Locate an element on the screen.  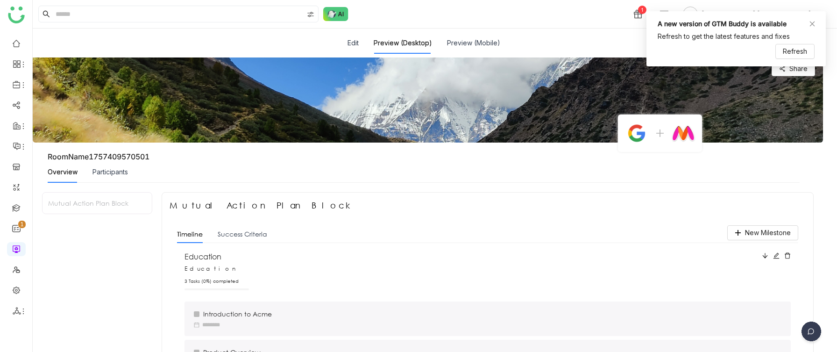
div: Participants is located at coordinates (110, 172).